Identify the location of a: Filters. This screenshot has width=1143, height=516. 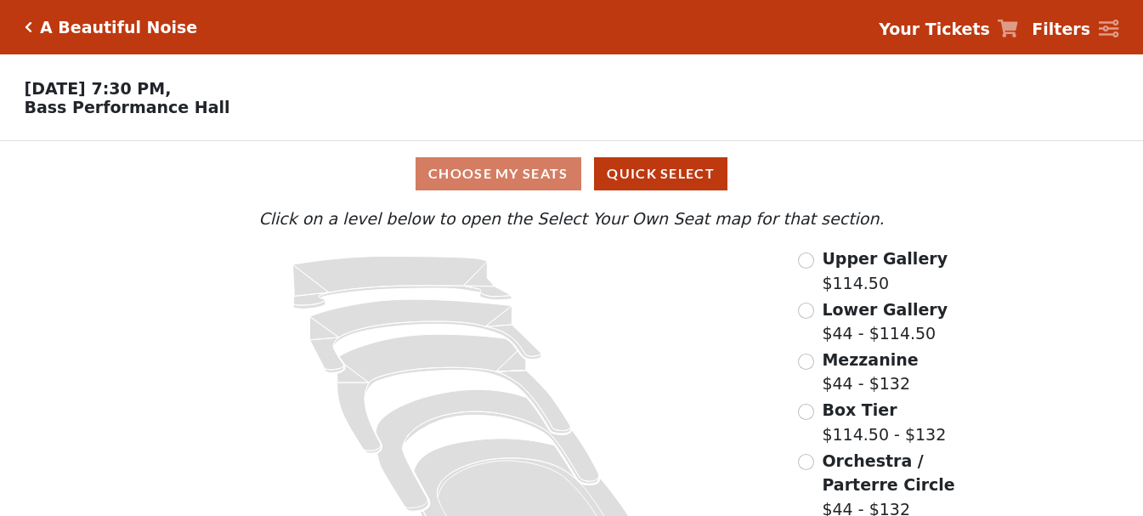
(1075, 29).